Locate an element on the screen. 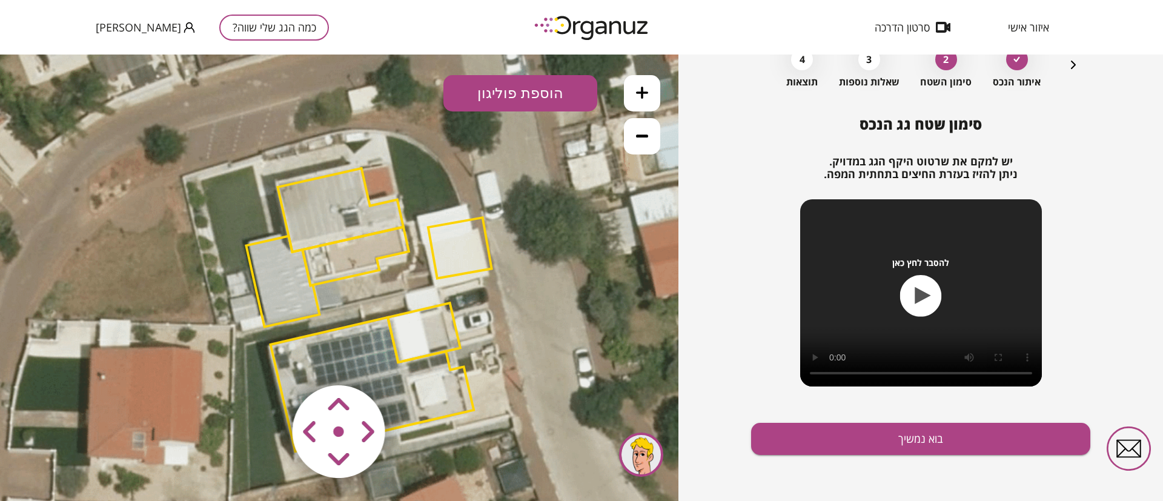  div: 3 is located at coordinates (869, 59).